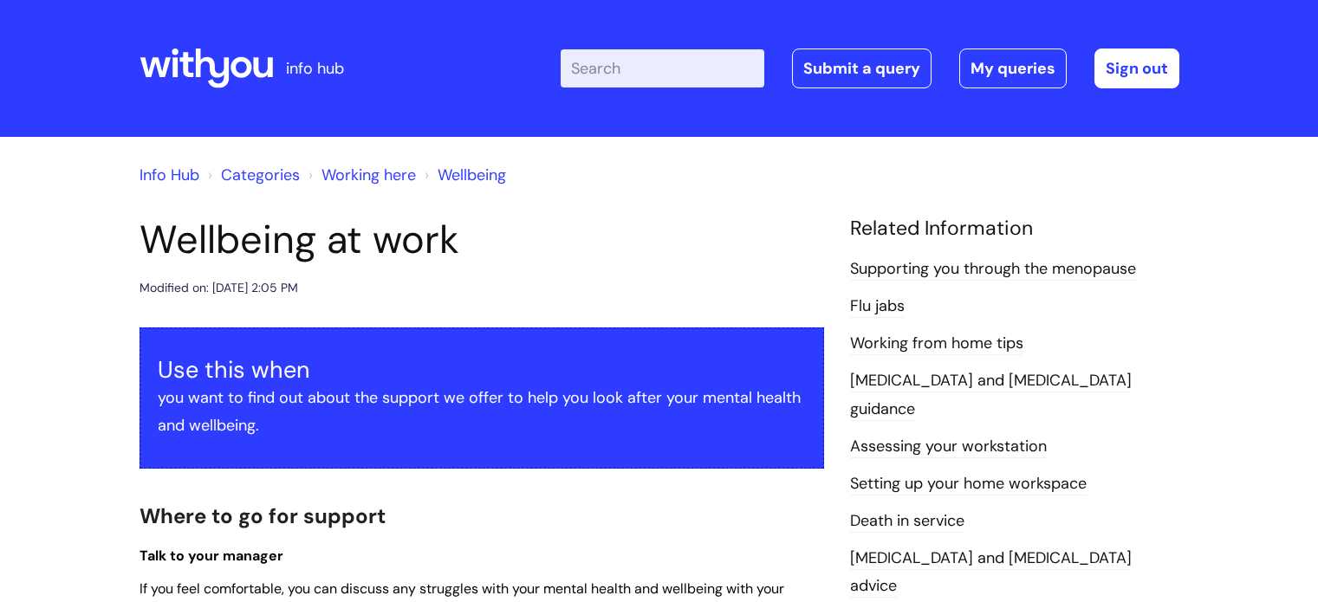 Image resolution: width=1318 pixels, height=602 pixels. What do you see at coordinates (251, 175) in the screenshot?
I see `li: Solution home` at bounding box center [251, 175].